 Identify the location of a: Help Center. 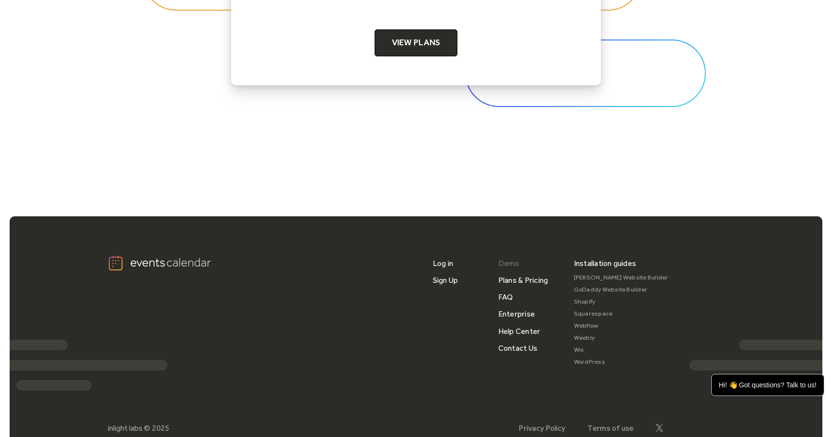
(520, 331).